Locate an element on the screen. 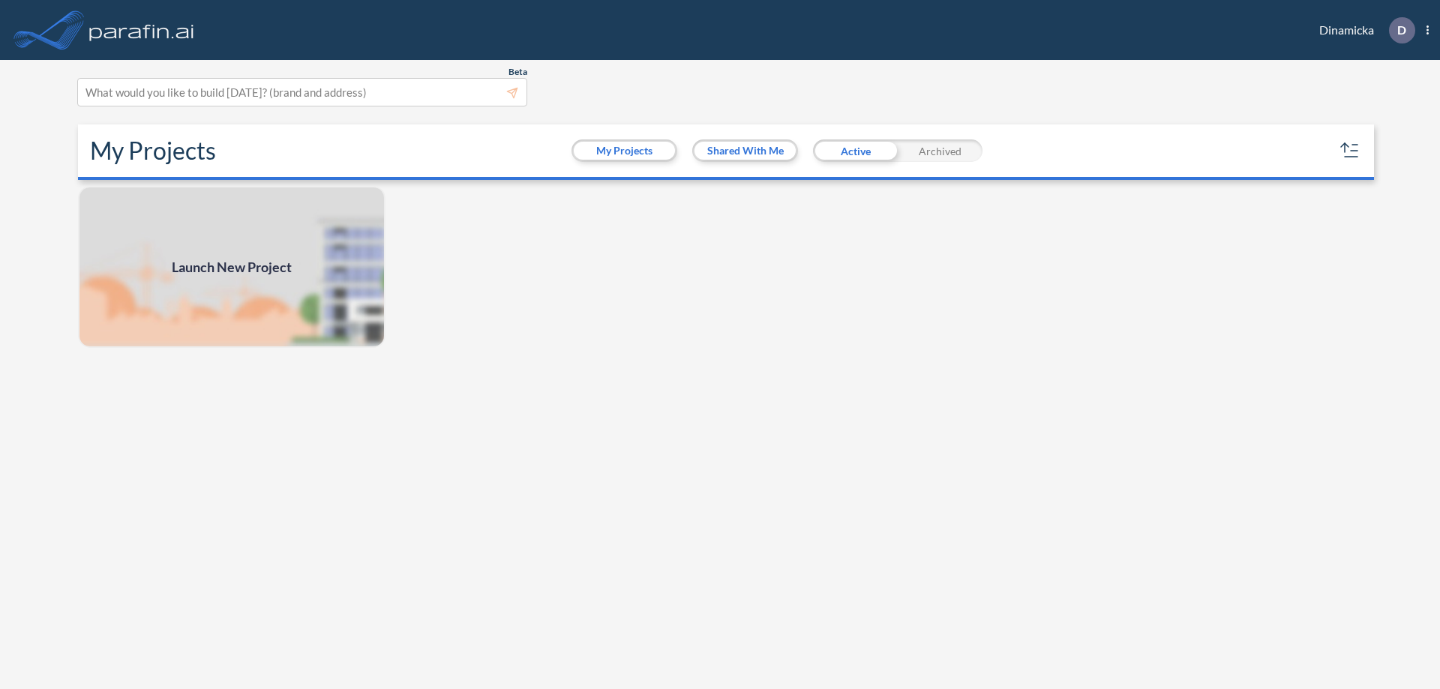 Image resolution: width=1440 pixels, height=689 pixels. a: Launch New Project is located at coordinates (232, 267).